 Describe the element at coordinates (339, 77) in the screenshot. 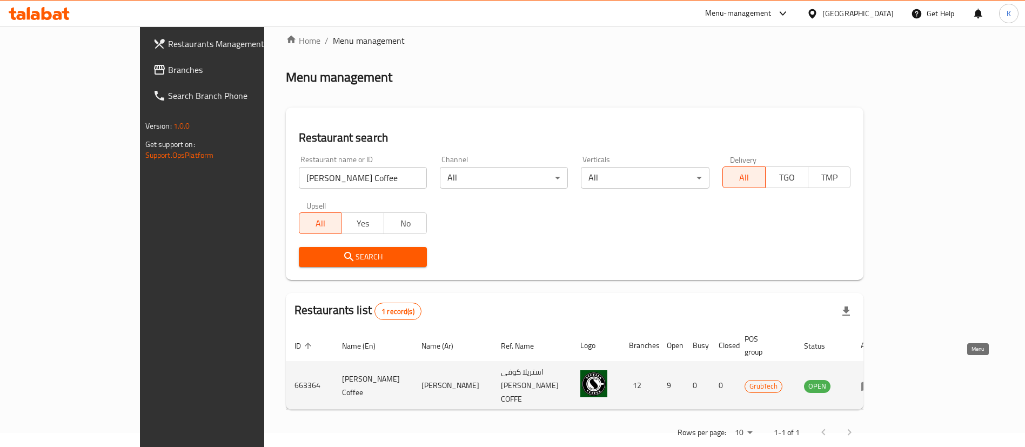

I see `h2: Menu management` at that location.